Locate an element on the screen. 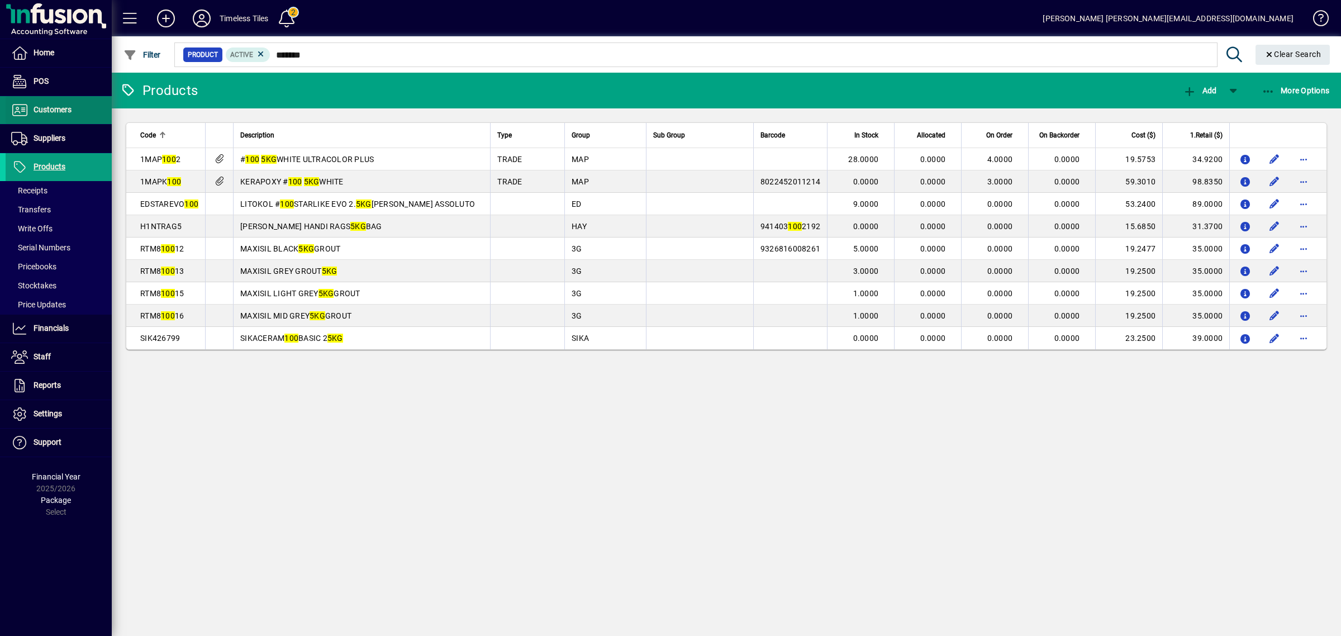 This screenshot has height=636, width=1341. span: ED is located at coordinates (576, 204).